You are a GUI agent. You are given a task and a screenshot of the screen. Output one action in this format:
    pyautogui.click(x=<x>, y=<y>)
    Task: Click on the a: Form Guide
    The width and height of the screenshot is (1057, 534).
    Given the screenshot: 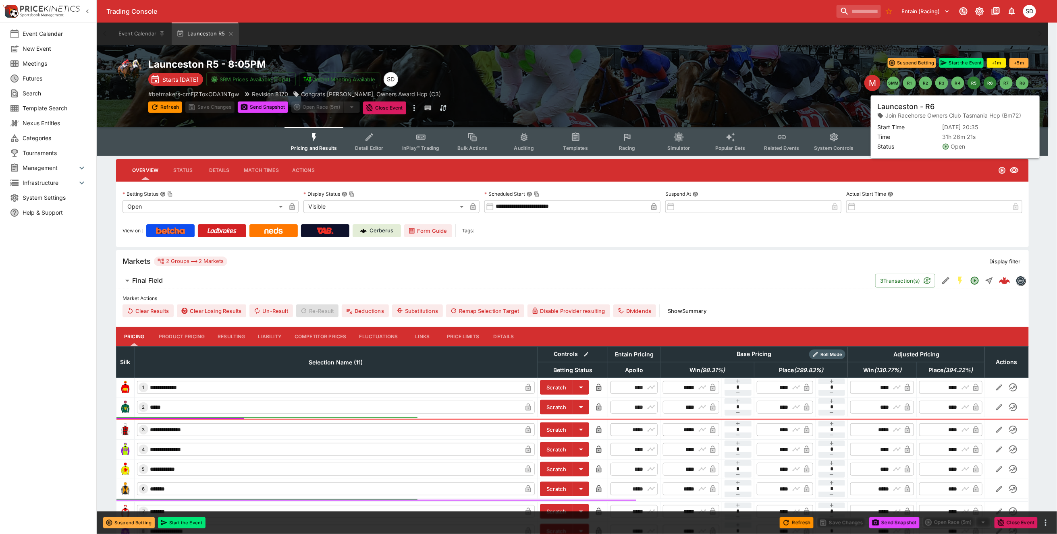 What is the action you would take?
    pyautogui.click(x=428, y=231)
    